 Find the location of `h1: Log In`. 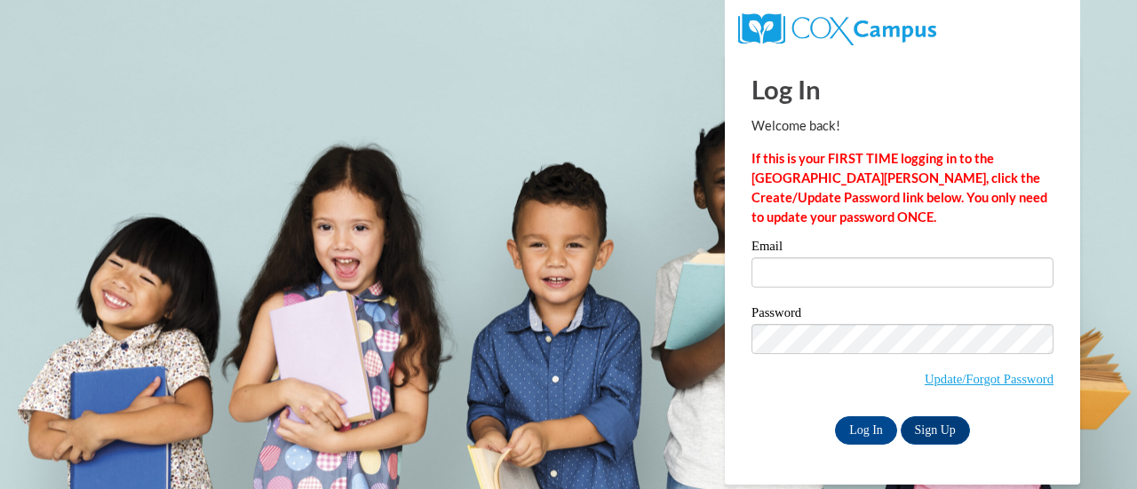

h1: Log In is located at coordinates (902, 89).